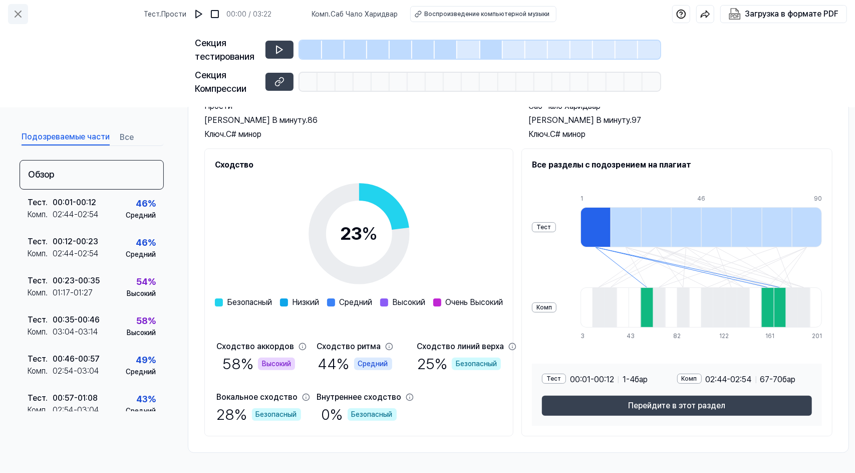  I want to click on ya-tr-span: 97, so click(636, 120).